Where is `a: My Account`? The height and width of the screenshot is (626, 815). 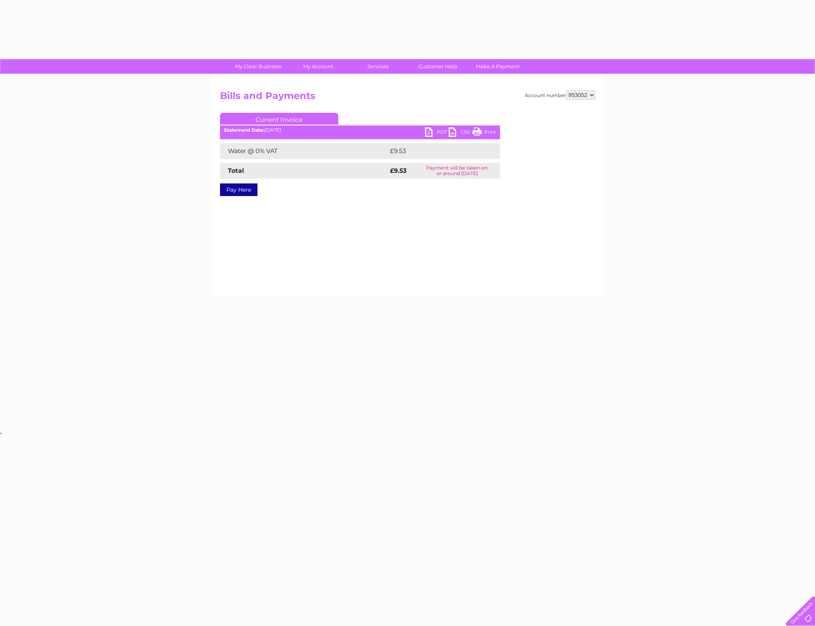 a: My Account is located at coordinates (318, 66).